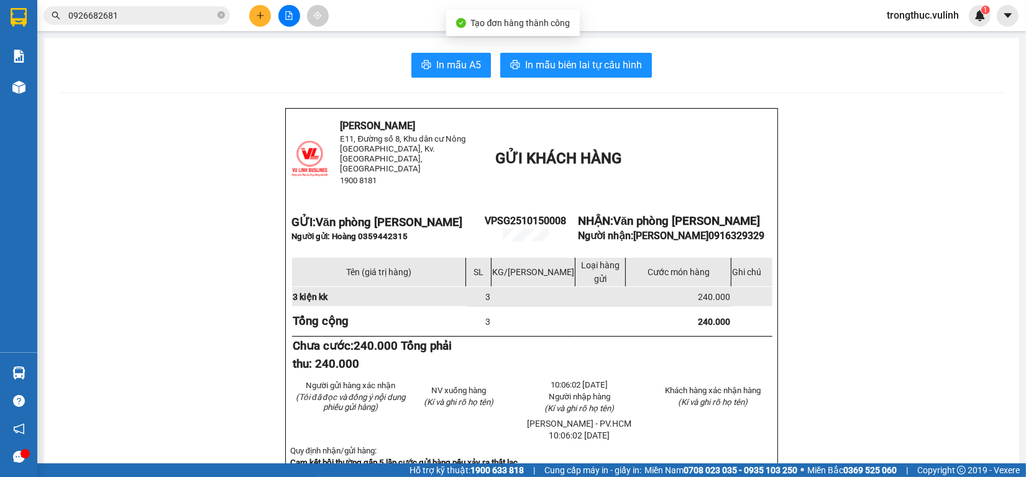 The width and height of the screenshot is (1026, 477). What do you see at coordinates (19, 17) in the screenshot?
I see `img: logo-vxr` at bounding box center [19, 17].